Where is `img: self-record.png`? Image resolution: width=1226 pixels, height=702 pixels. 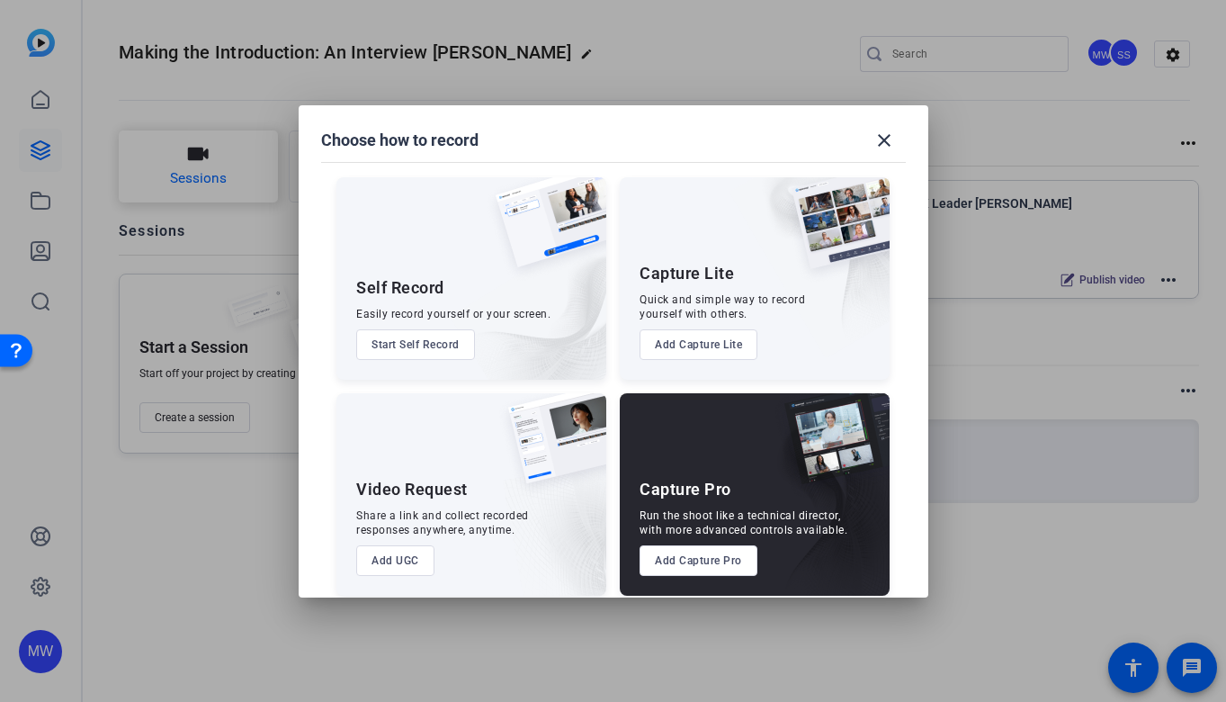
img: self-record.png is located at coordinates (544, 231).